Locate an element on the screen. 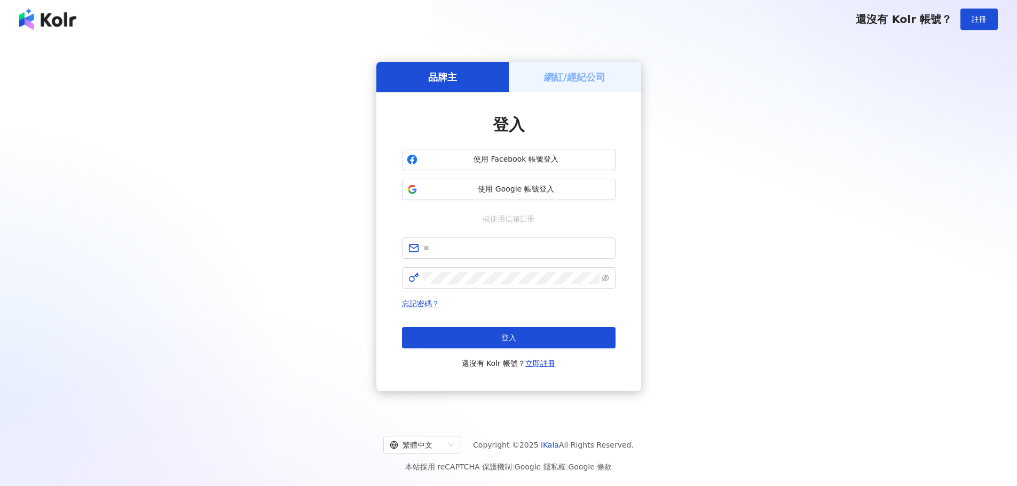  span: 使用 Facebook 帳號登入 is located at coordinates (516, 160).